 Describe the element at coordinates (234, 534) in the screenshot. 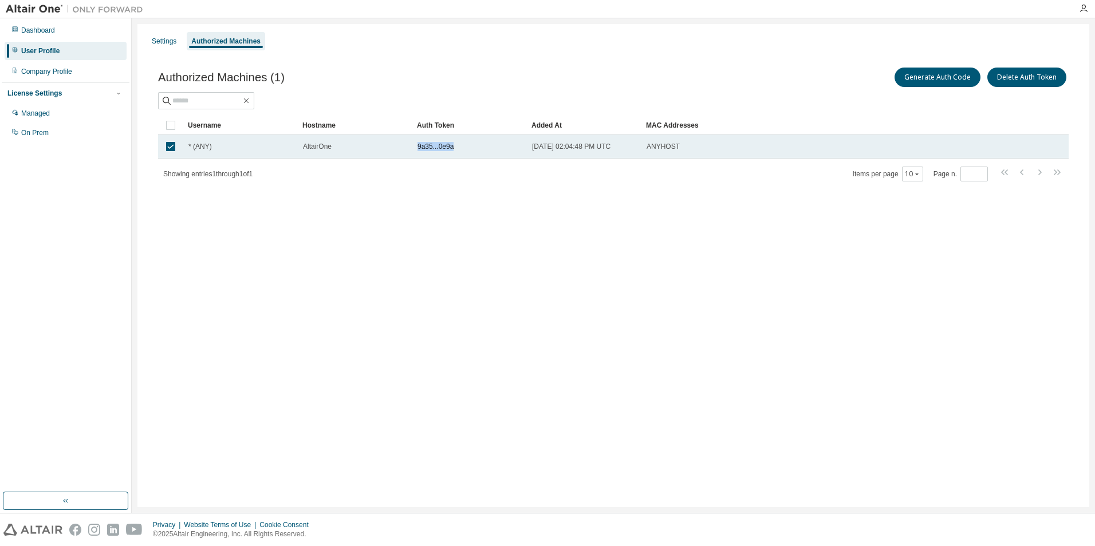

I see `p: © 2025 Altair Engineering, Inc. All Rights Reserved.` at that location.